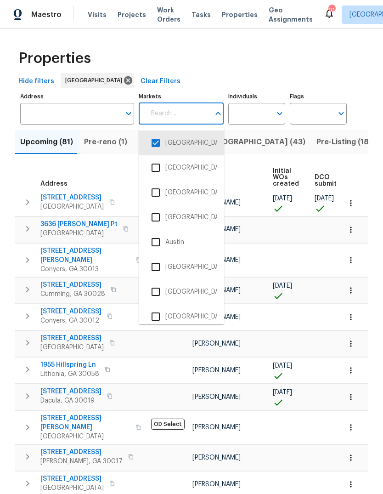  What do you see at coordinates (344, 142) in the screenshot?
I see `span: Pre-Listing (18)` at bounding box center [344, 142].